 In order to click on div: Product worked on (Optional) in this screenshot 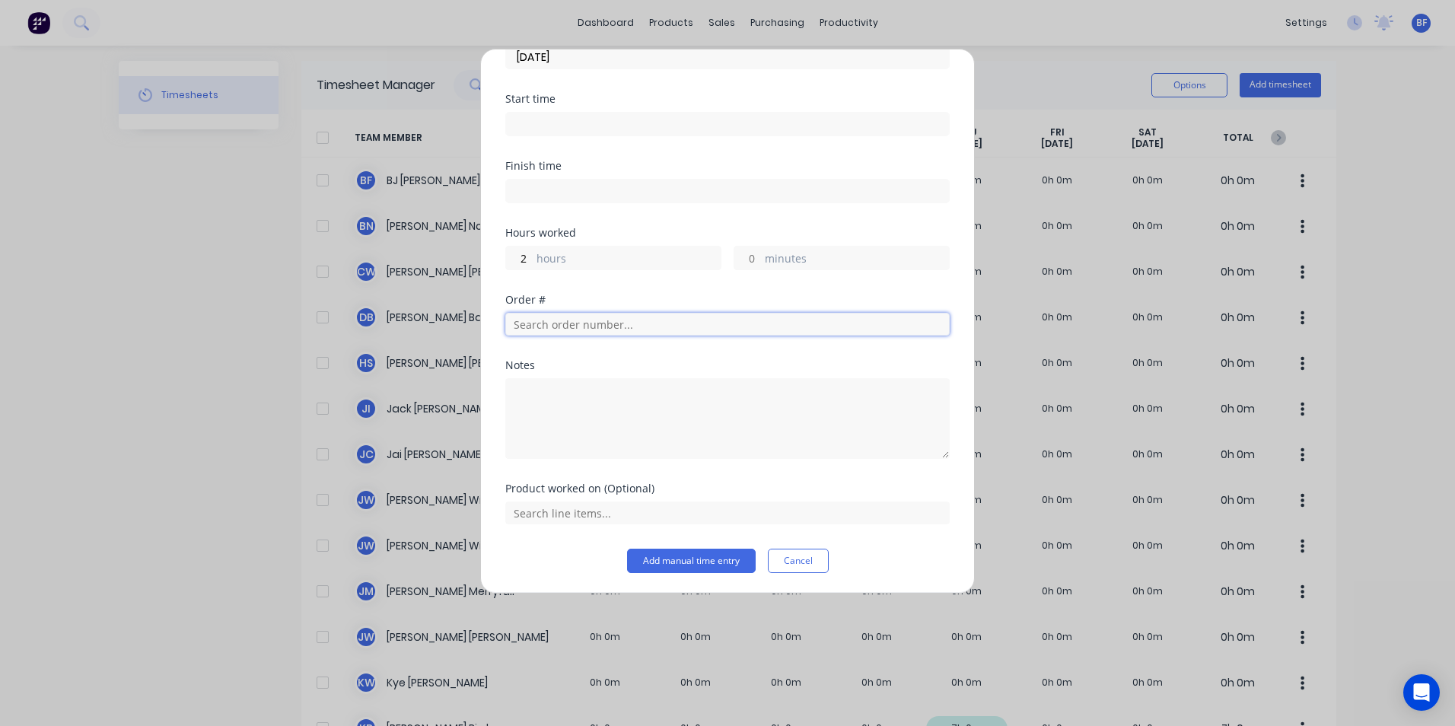, I will do `click(728, 489)`.